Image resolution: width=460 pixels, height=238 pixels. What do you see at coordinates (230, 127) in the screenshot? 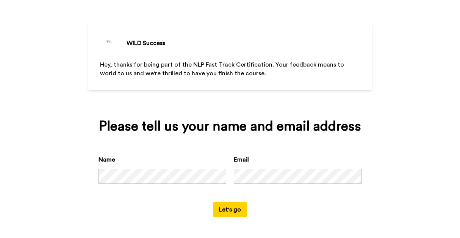
I see `div: Please tell us your name and email address` at bounding box center [230, 127].